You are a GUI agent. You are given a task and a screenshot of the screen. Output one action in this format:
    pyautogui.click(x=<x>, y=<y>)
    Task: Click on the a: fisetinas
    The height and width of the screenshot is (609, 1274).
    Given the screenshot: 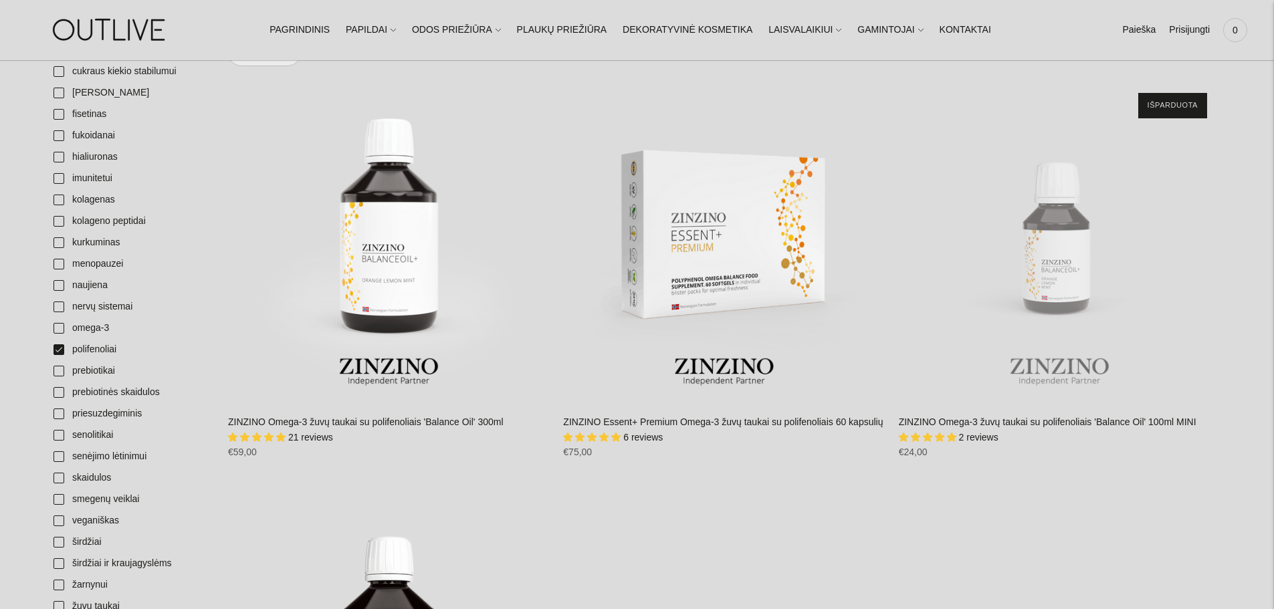 What is the action you would take?
    pyautogui.click(x=130, y=114)
    